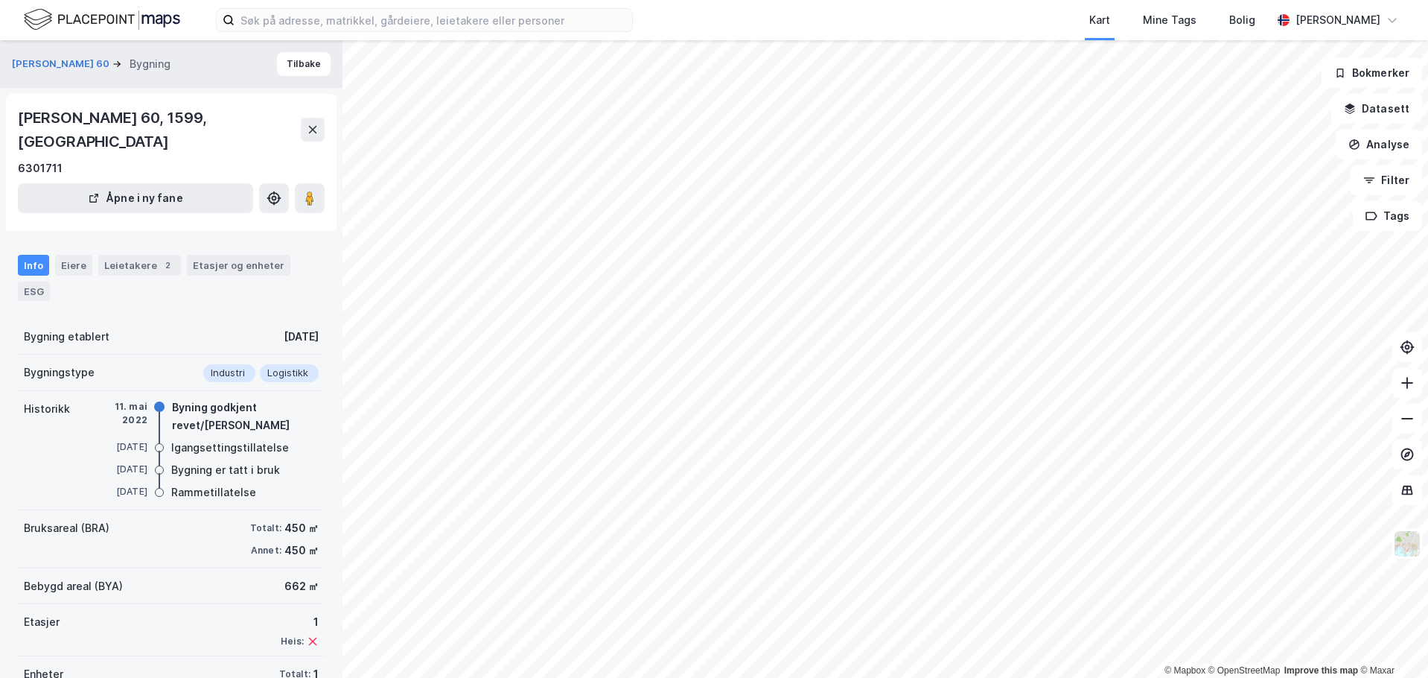  What do you see at coordinates (139, 265) in the screenshot?
I see `div: Leietakere` at bounding box center [139, 265].